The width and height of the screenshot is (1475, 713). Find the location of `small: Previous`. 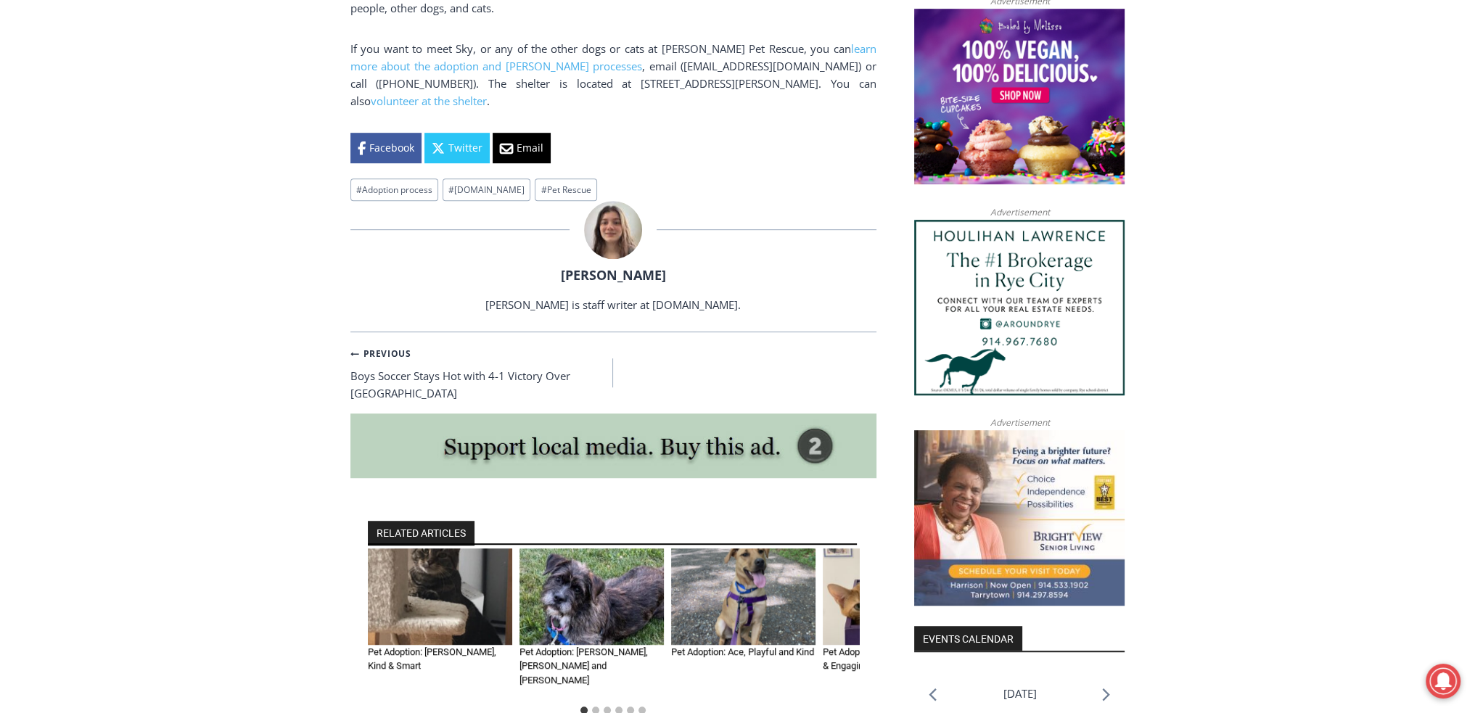

small: Previous is located at coordinates (381, 353).